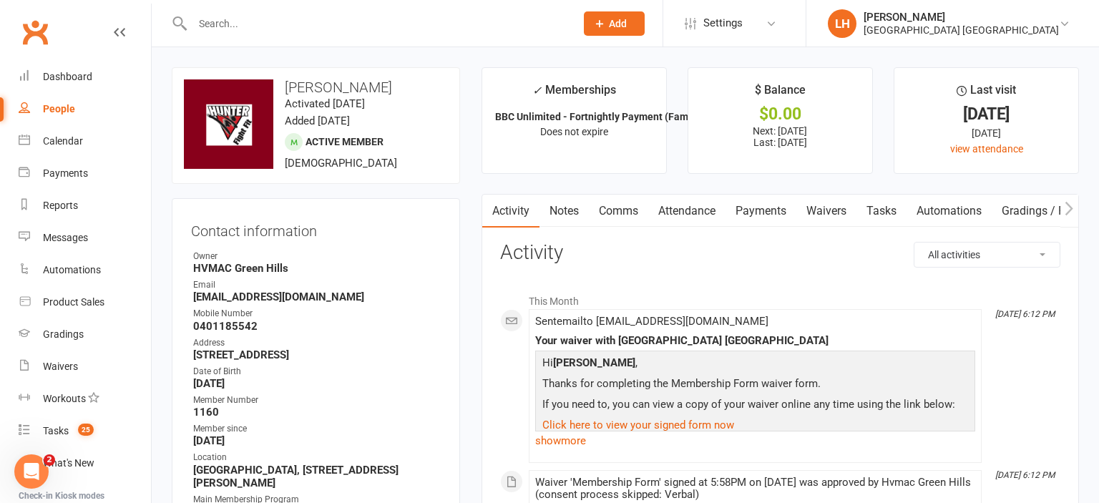 The height and width of the screenshot is (503, 1099). Describe the element at coordinates (65, 173) in the screenshot. I see `div: Payments` at that location.